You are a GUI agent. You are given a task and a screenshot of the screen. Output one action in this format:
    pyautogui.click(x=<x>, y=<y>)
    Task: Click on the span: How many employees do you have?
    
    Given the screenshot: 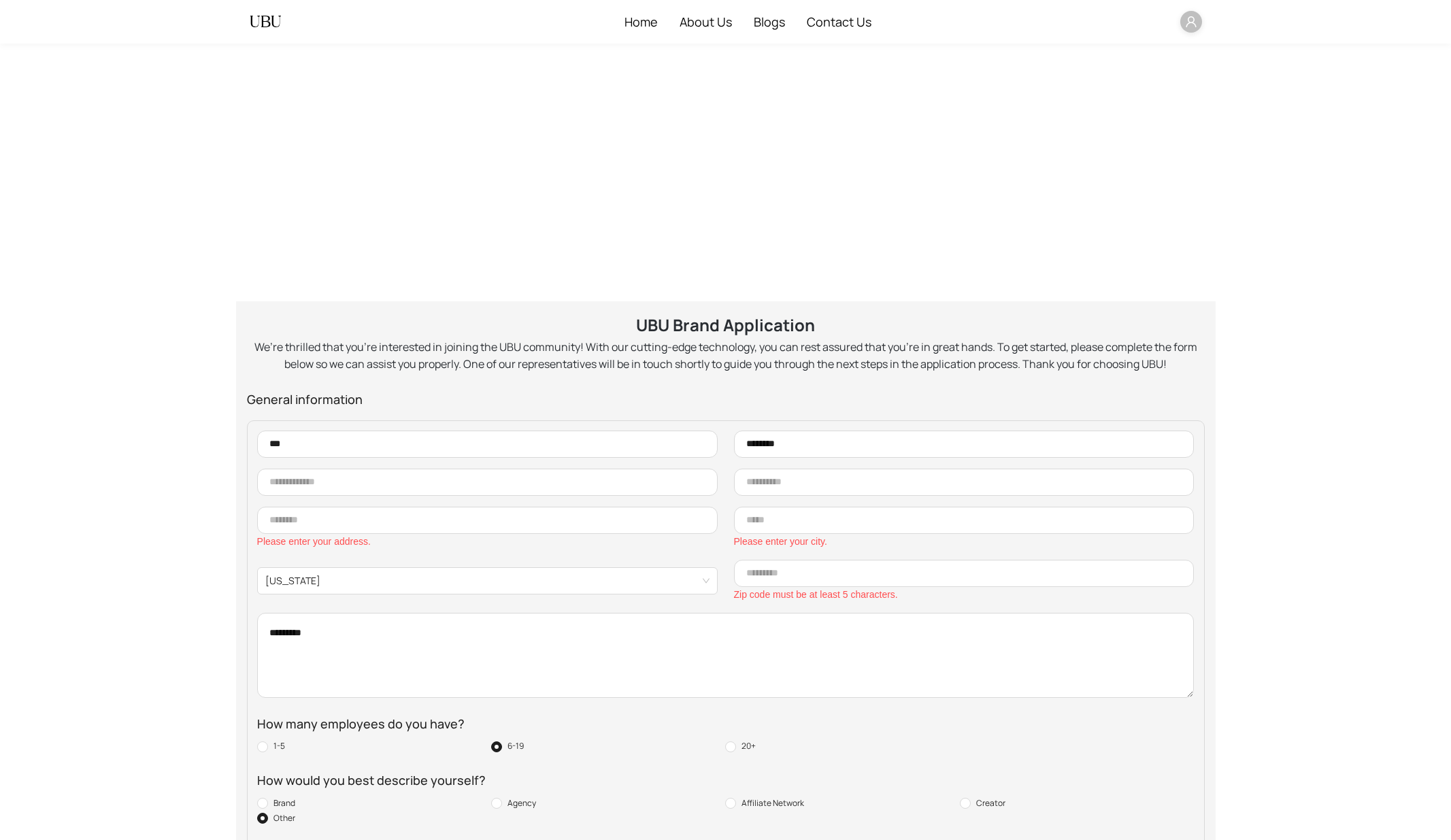 What is the action you would take?
    pyautogui.click(x=360, y=724)
    